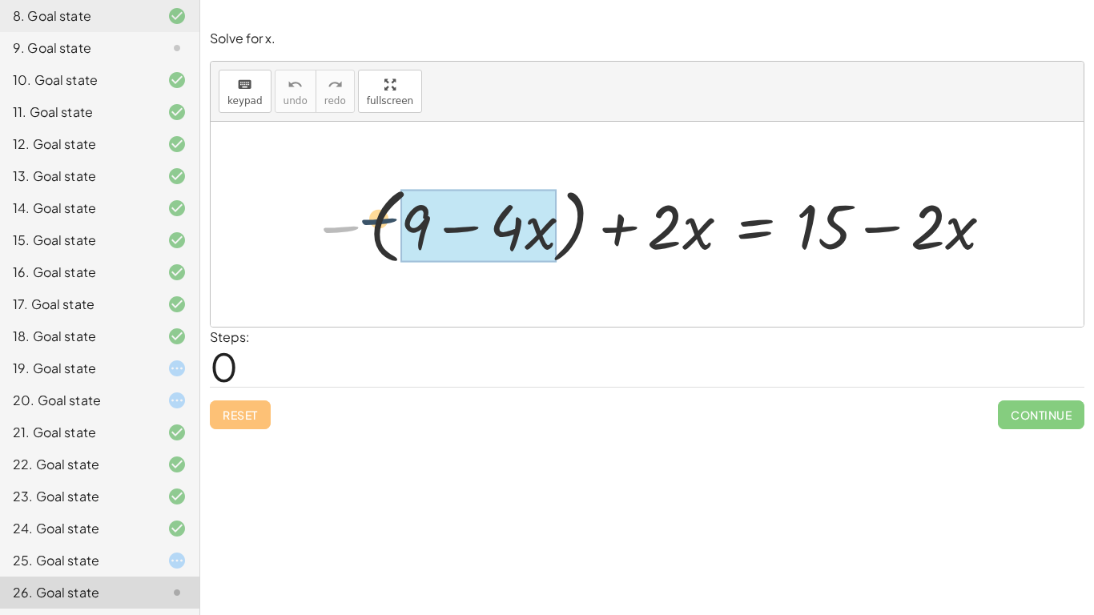  I want to click on div: 15. Goal state, so click(77, 240).